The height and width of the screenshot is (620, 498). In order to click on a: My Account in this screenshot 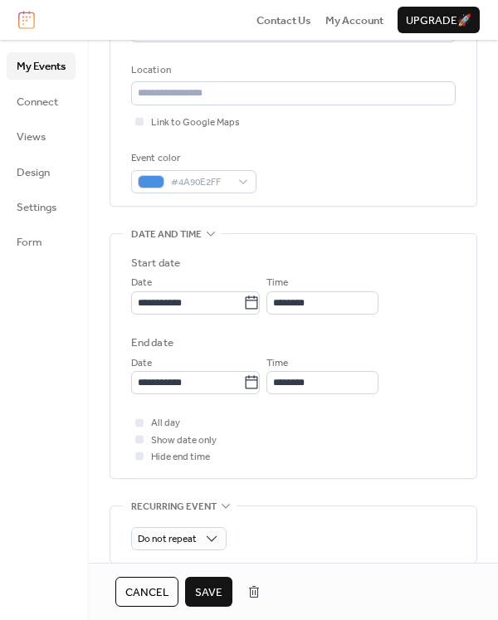, I will do `click(355, 20)`.